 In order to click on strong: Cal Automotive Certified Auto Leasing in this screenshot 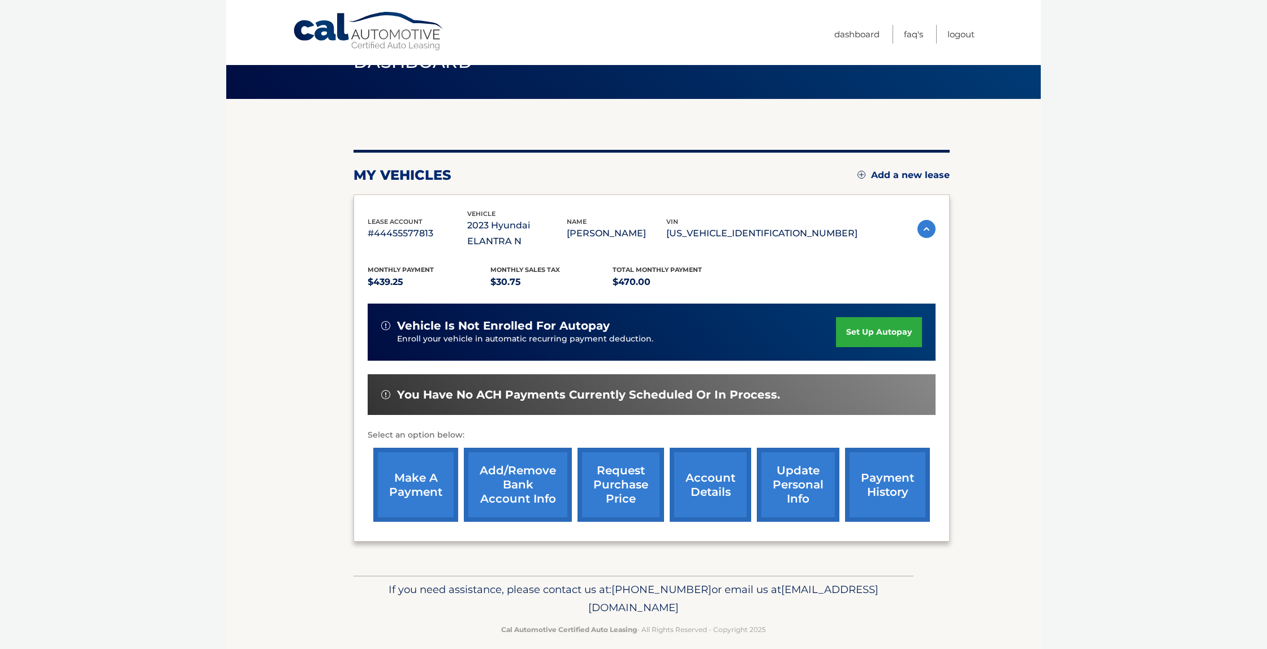, I will do `click(569, 630)`.